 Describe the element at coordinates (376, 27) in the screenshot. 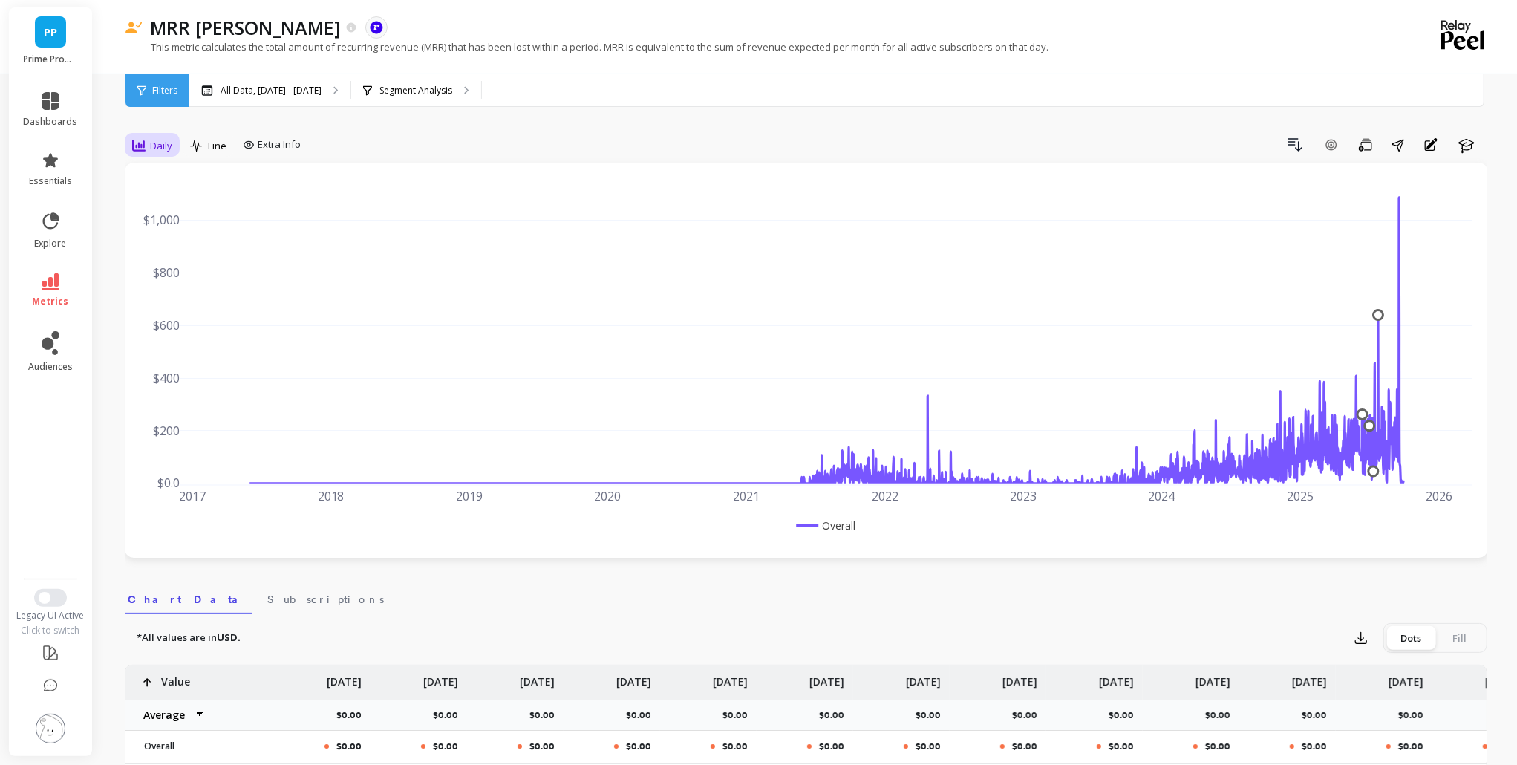

I see `img: api.recharge.svg` at that location.